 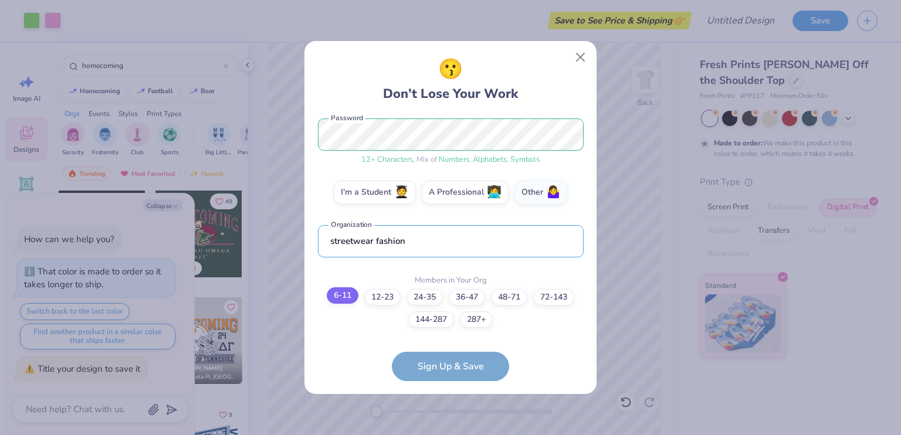 What do you see at coordinates (525, 160) in the screenshot?
I see `span: Symbols` at bounding box center [525, 160].